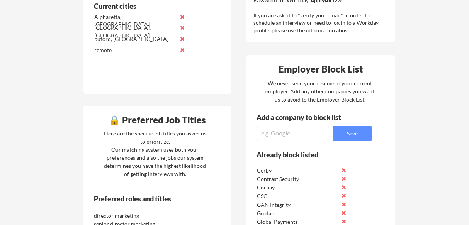 The width and height of the screenshot is (469, 225). I want to click on div: Corpay, so click(297, 188).